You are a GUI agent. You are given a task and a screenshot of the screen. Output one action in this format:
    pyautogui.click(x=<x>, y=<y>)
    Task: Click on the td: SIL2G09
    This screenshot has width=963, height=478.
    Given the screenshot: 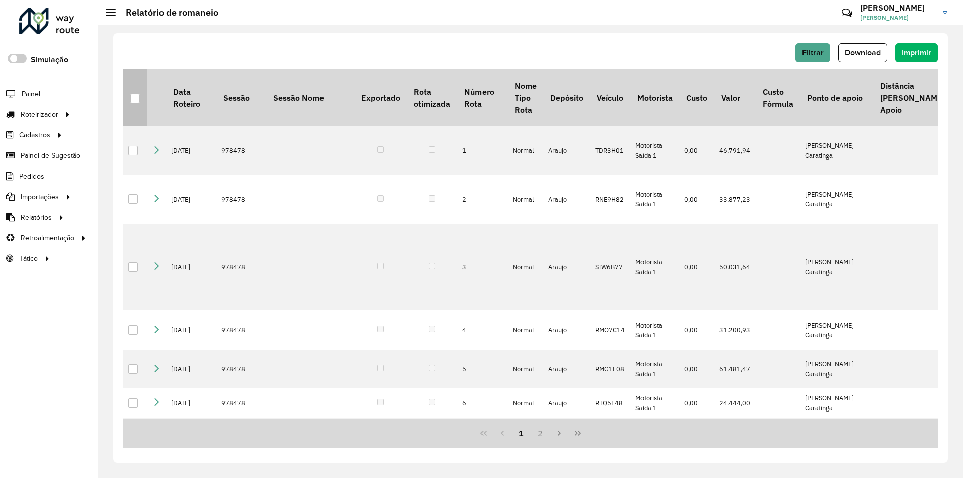 What is the action you would take?
    pyautogui.click(x=610, y=437)
    